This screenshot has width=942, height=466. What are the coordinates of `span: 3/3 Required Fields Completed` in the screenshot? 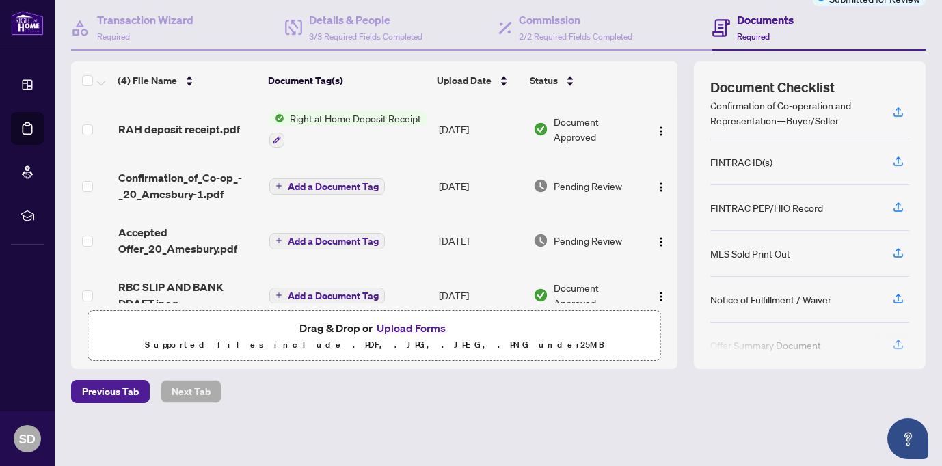 It's located at (366, 36).